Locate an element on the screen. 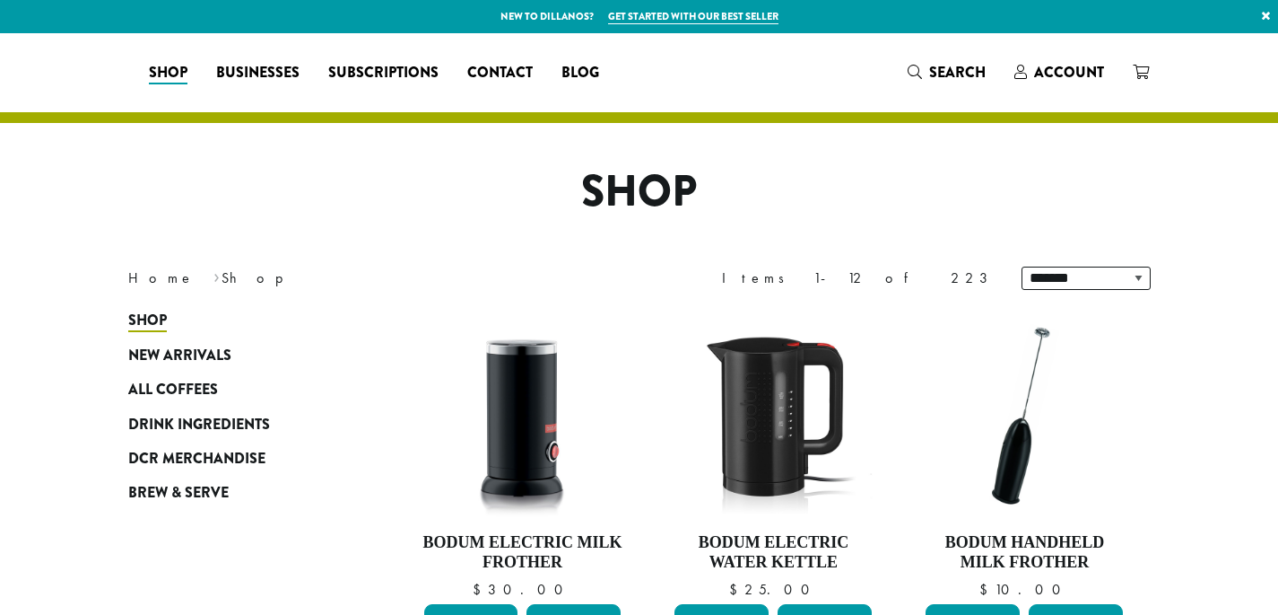  span: All Coffees is located at coordinates (173, 389).